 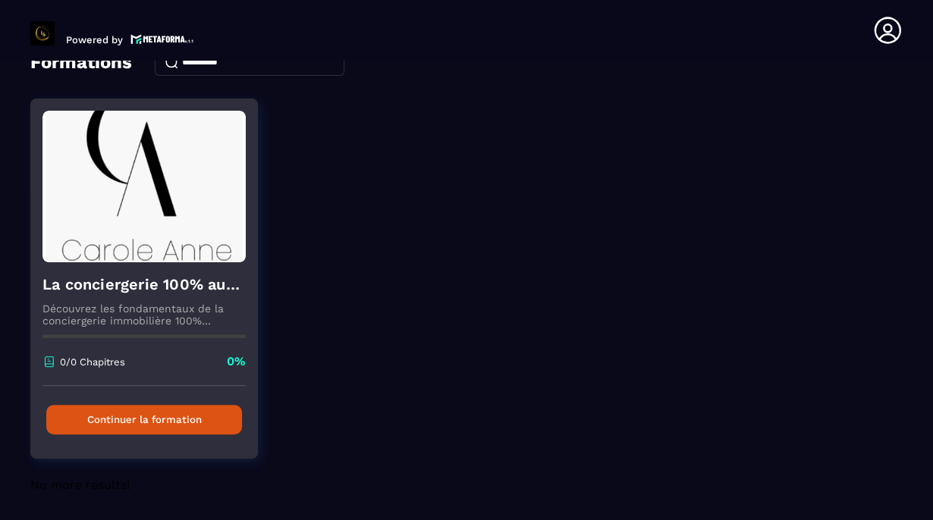 What do you see at coordinates (162, 39) in the screenshot?
I see `img: logo` at bounding box center [162, 39].